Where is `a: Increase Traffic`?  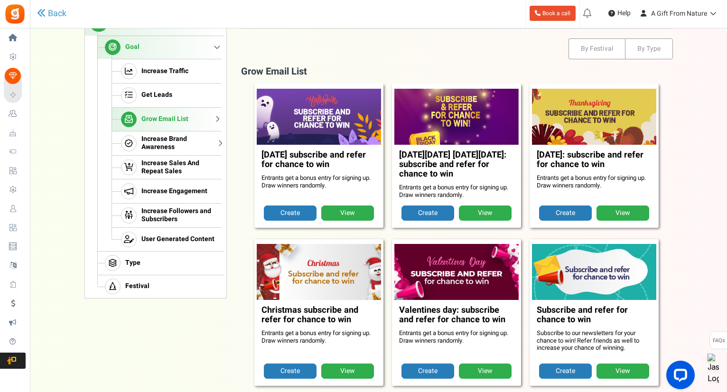 a: Increase Traffic is located at coordinates (167, 71).